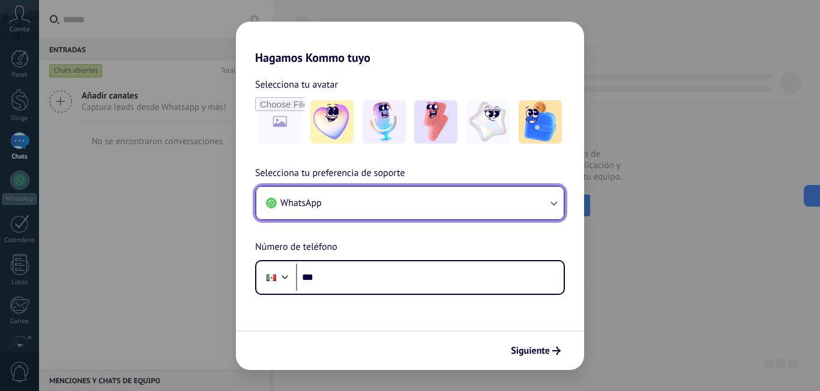  I want to click on button: WhatsApp, so click(410, 203).